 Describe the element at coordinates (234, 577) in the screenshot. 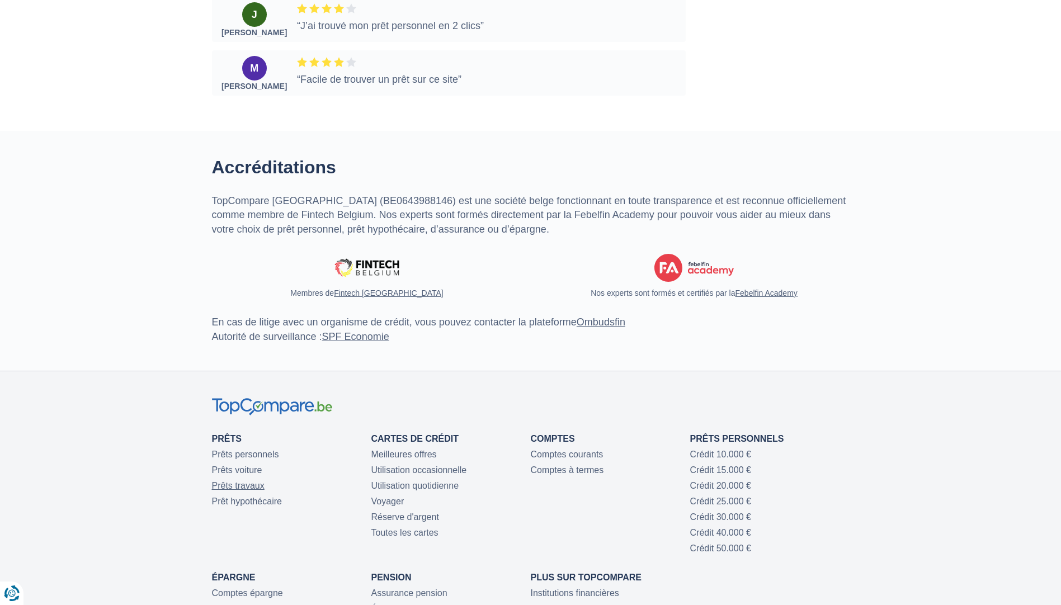

I see `a: Épargne` at that location.